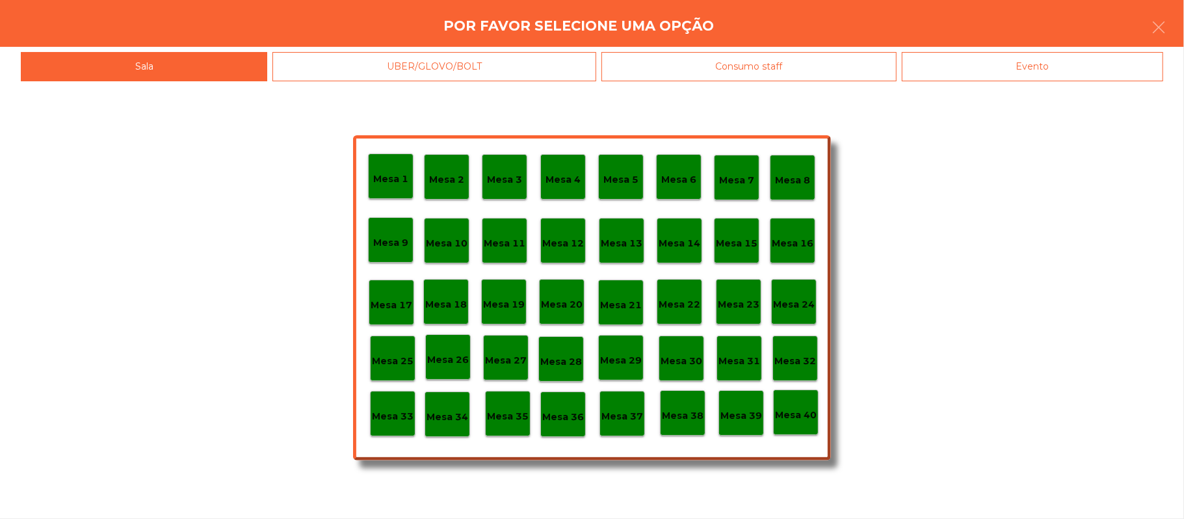 The height and width of the screenshot is (519, 1184). What do you see at coordinates (737, 243) in the screenshot?
I see `p: Mesa 15` at bounding box center [737, 243].